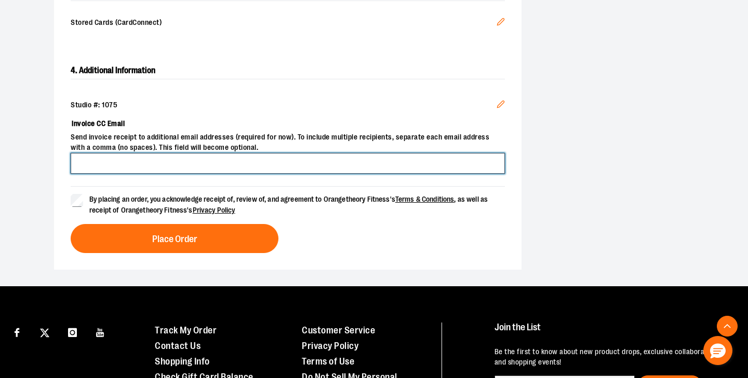  I want to click on p: Be the first to know about new product drops, exclusive collaborations, and shopping events!, so click(611, 358).